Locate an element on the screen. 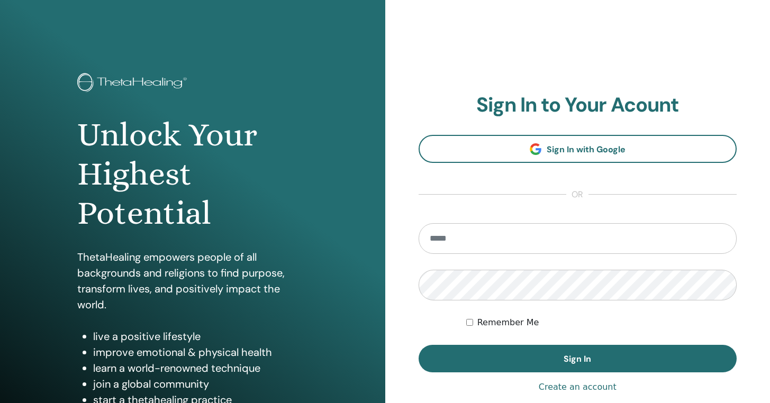 This screenshot has width=770, height=403. button: Sign In is located at coordinates (578, 359).